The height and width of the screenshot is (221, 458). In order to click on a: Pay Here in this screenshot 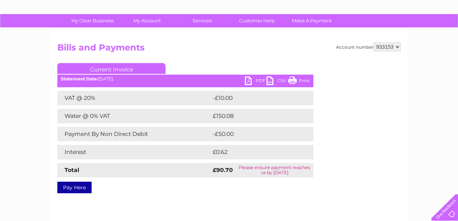, I will do `click(74, 188)`.